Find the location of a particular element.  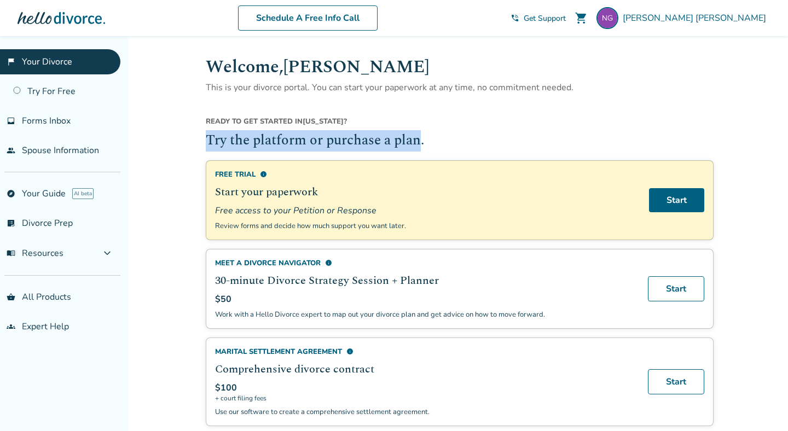

span: Free access to your Petition or Response is located at coordinates (425, 211).